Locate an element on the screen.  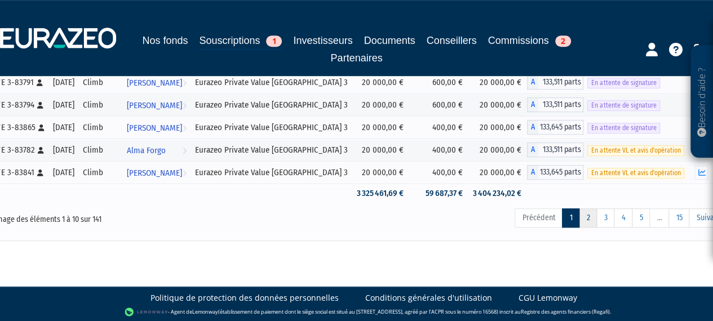
a: 2 is located at coordinates (588, 218).